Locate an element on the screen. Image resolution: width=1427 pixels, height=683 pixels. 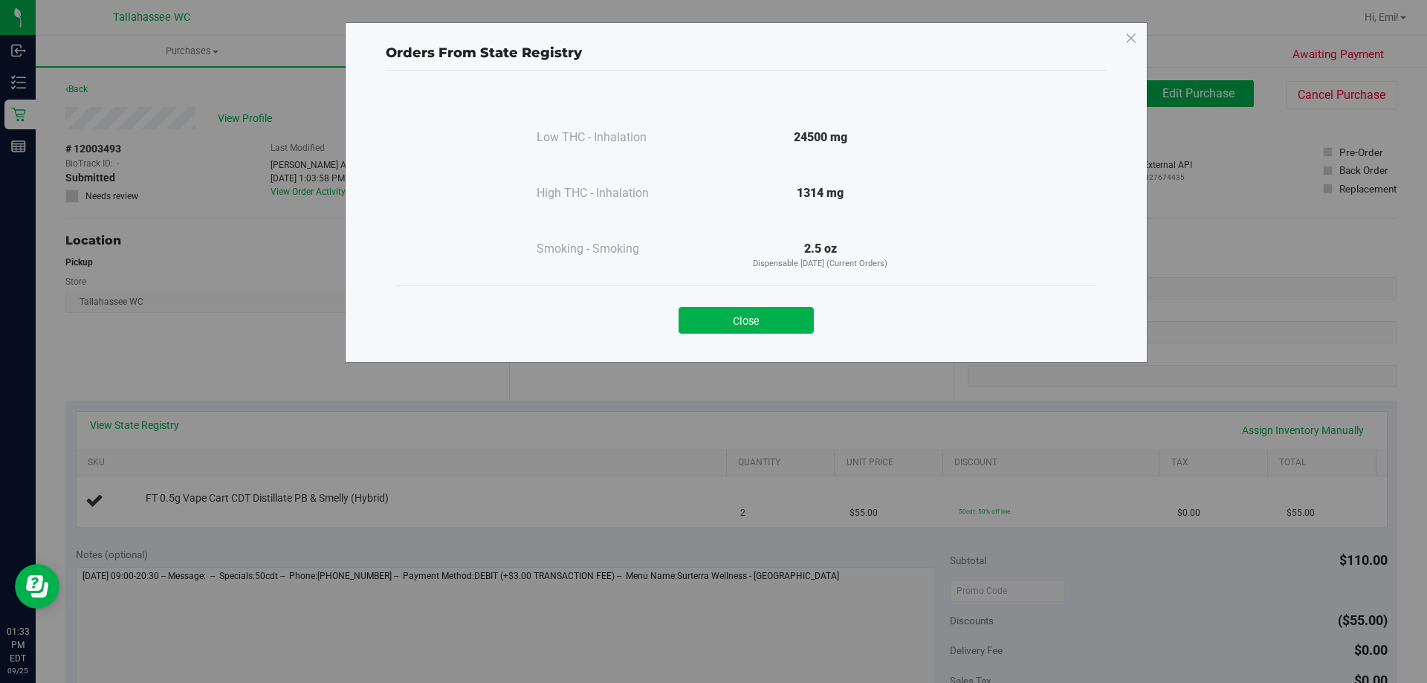
div: 24500 mg is located at coordinates (821, 138).